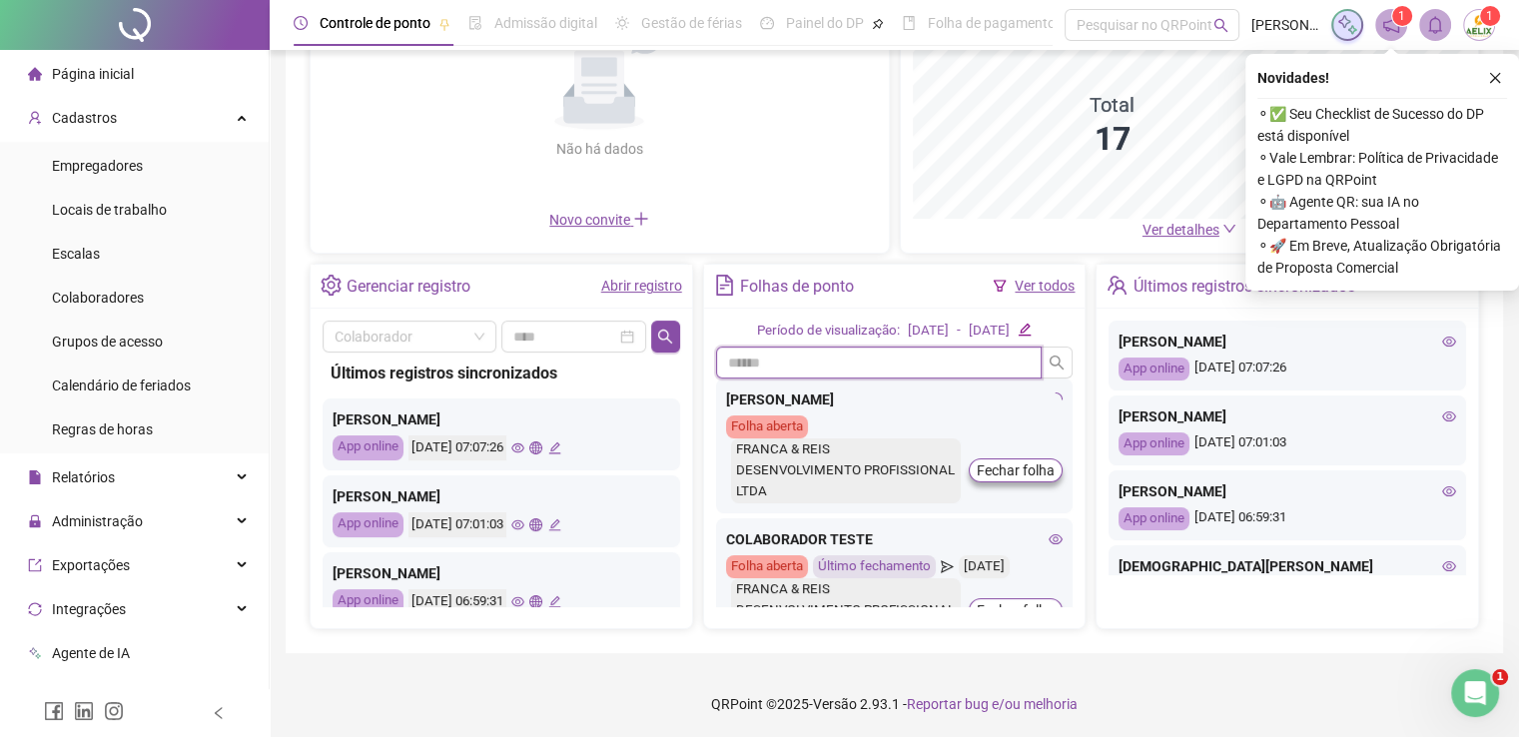 Image resolution: width=1519 pixels, height=737 pixels. What do you see at coordinates (846, 610) in the screenshot?
I see `div: FRANCA & REIS DESENVOLVIMENTO PROFISSIONAL LTDA` at bounding box center [846, 610].